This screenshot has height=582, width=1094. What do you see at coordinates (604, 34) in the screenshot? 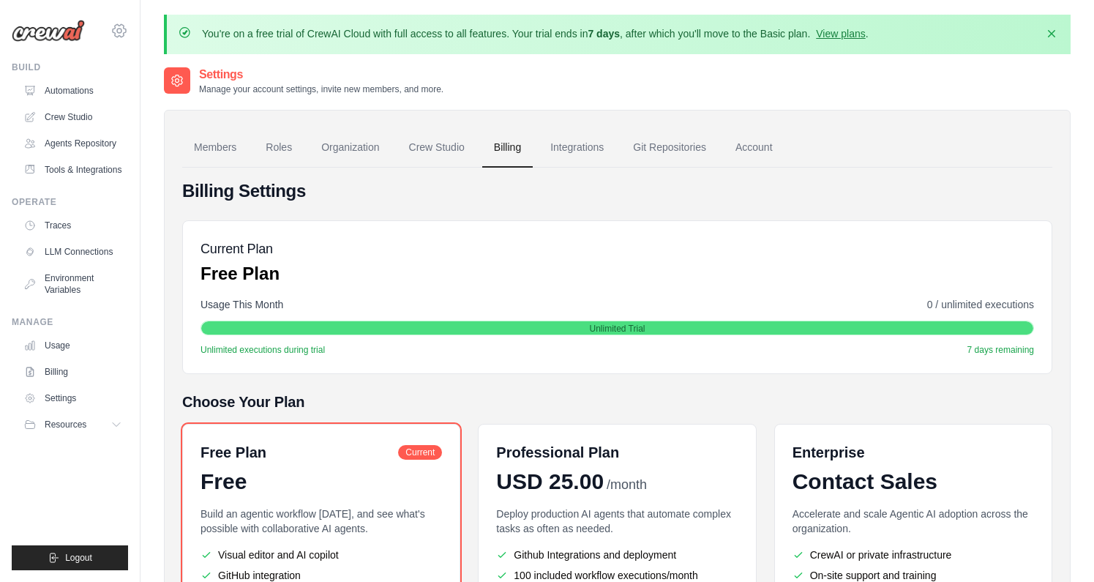
I see `strong: 7 days` at bounding box center [604, 34].